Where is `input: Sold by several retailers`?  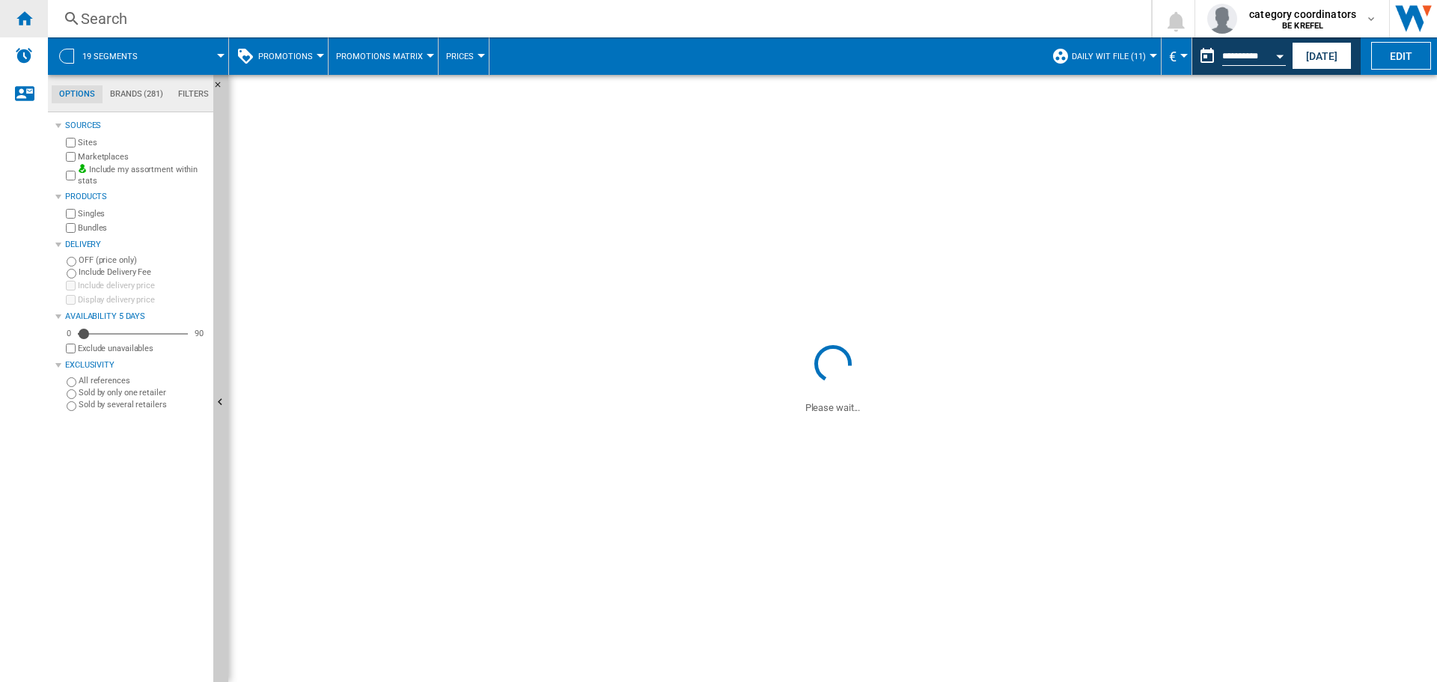
input: Sold by several retailers is located at coordinates (71, 406).